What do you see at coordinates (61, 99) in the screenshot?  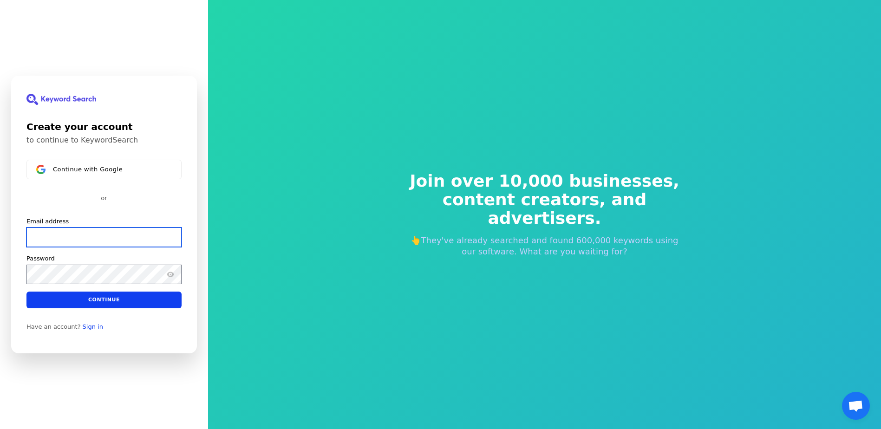 I see `img: KeywordSearch` at bounding box center [61, 99].